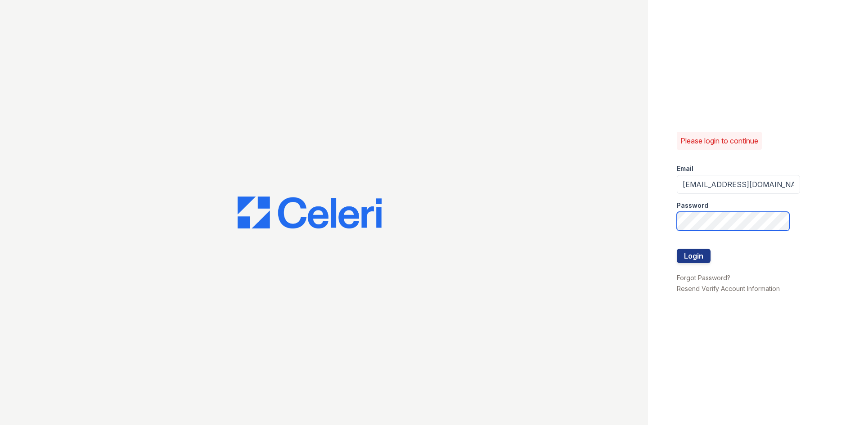 The image size is (864, 425). What do you see at coordinates (694, 256) in the screenshot?
I see `button: Login` at bounding box center [694, 256].